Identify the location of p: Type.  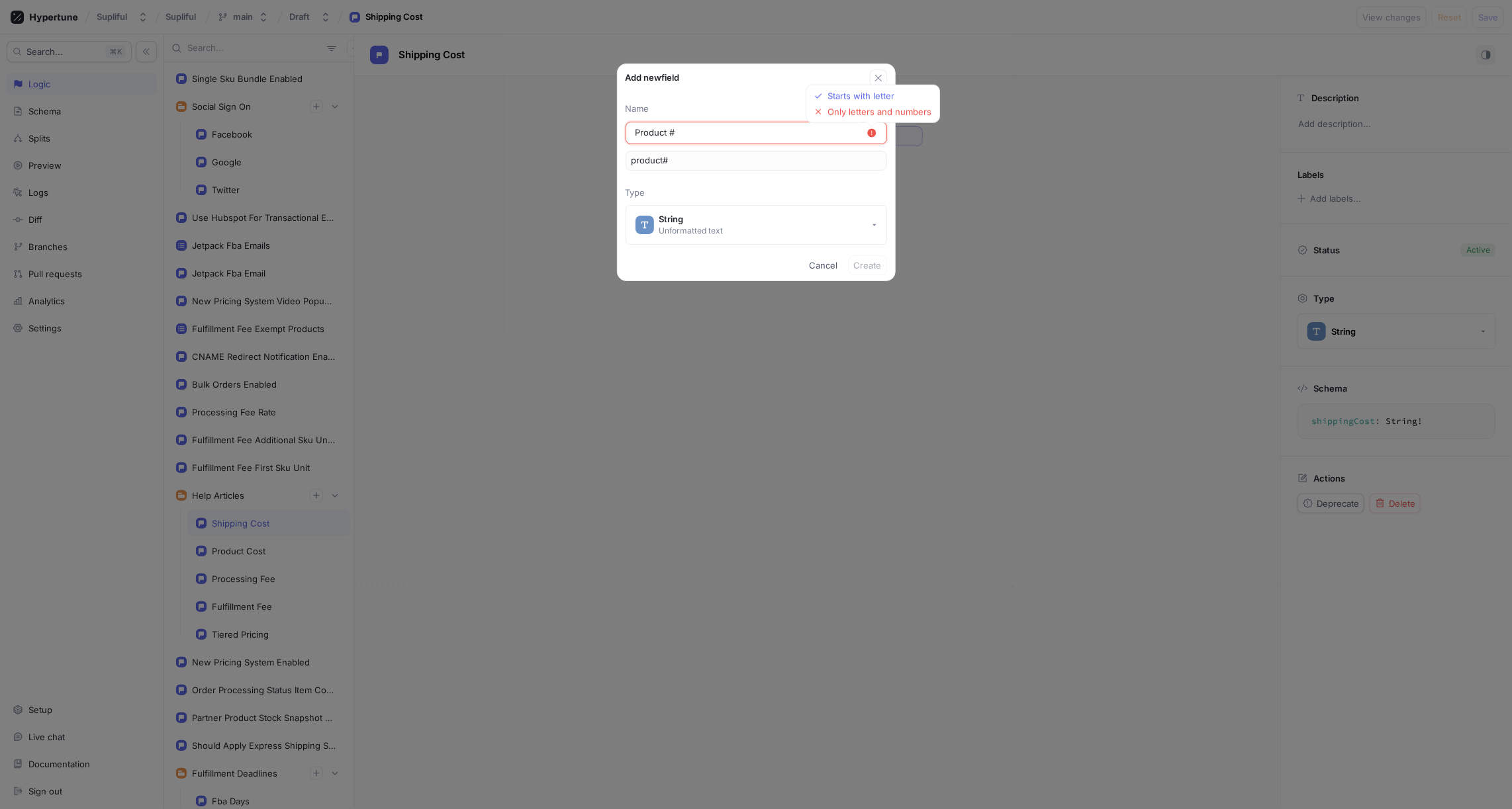
(756, 193).